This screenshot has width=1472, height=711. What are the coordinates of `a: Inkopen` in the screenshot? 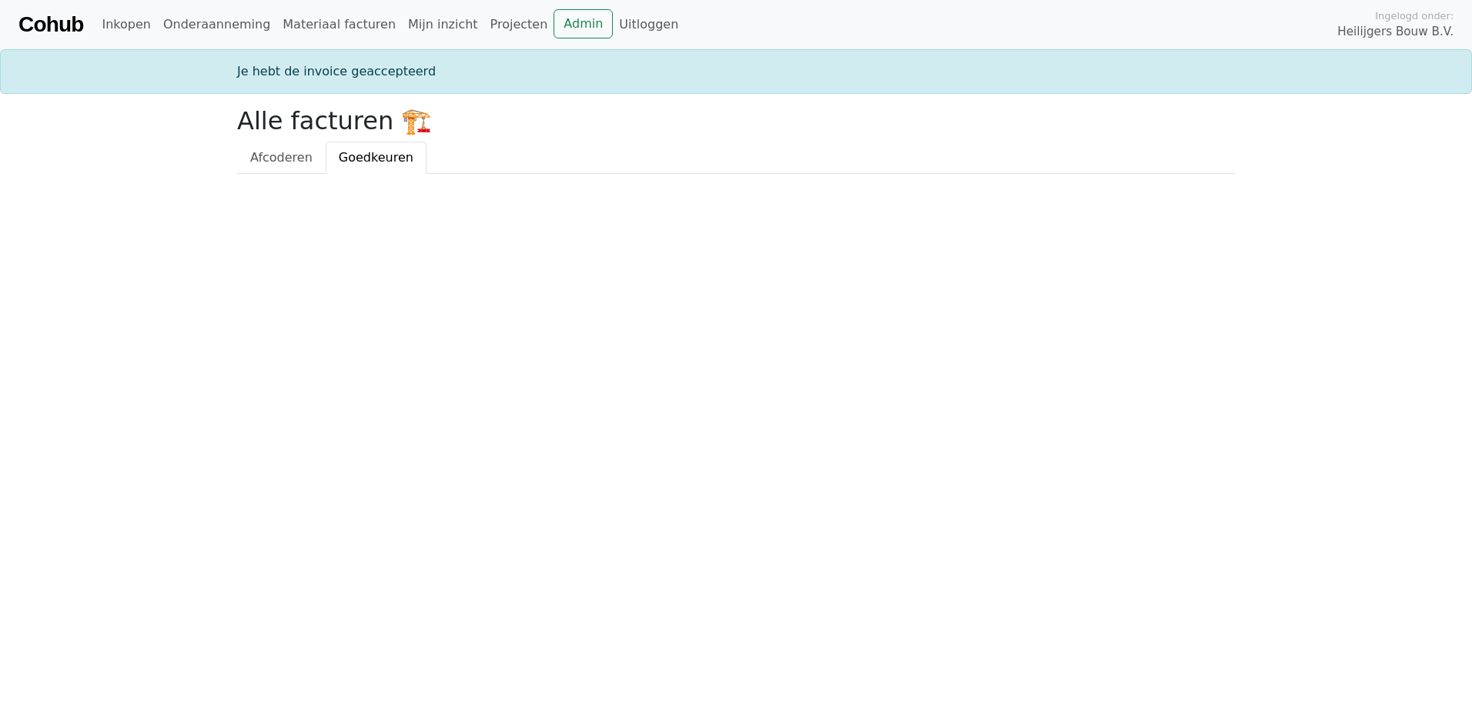 It's located at (125, 25).